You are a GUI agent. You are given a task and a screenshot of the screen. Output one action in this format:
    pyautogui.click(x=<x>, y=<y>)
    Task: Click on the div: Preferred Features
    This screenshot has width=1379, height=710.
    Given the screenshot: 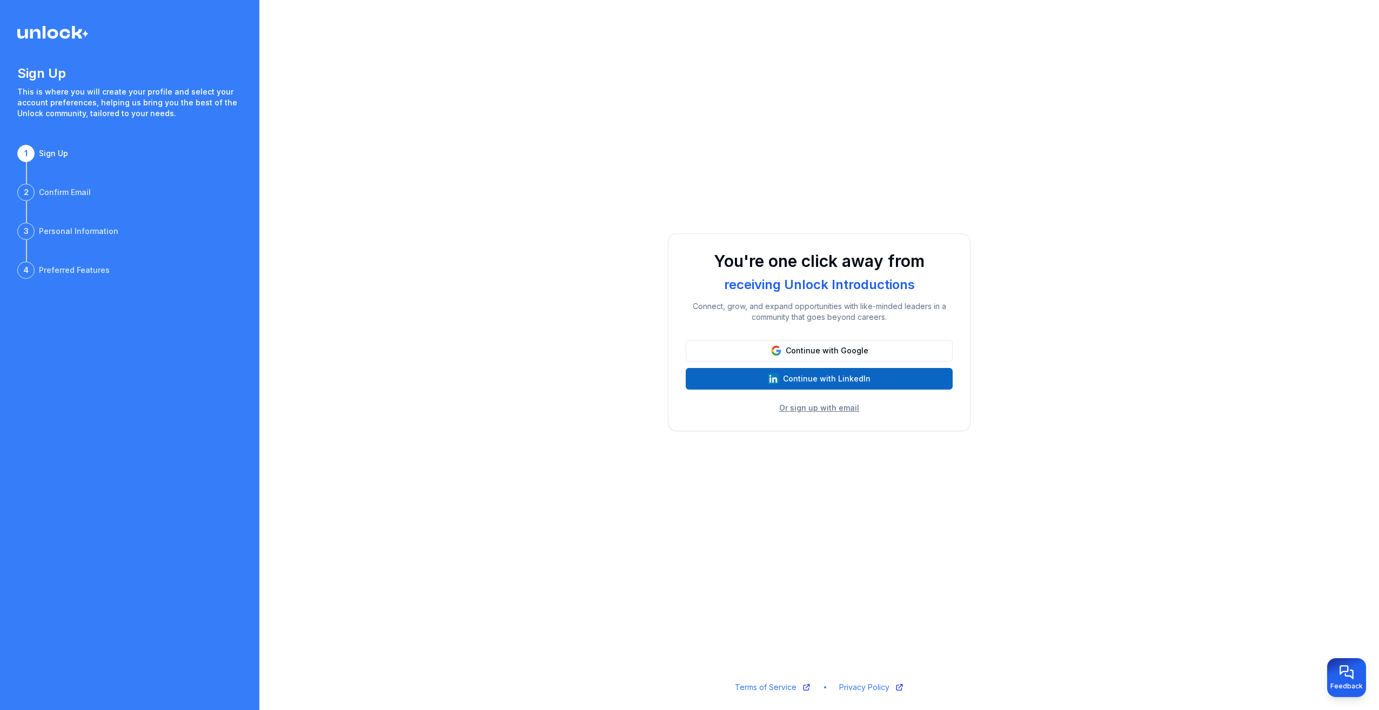 What is the action you would take?
    pyautogui.click(x=74, y=270)
    